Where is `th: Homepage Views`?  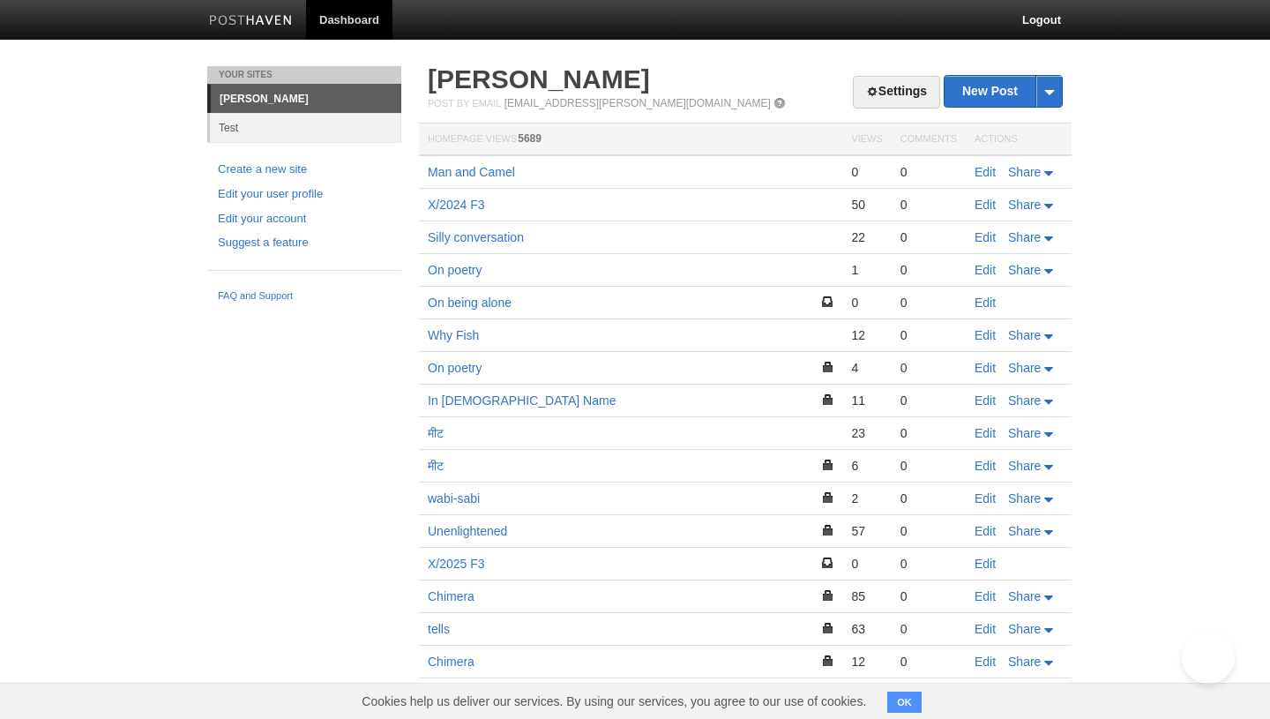 th: Homepage Views is located at coordinates (630, 139).